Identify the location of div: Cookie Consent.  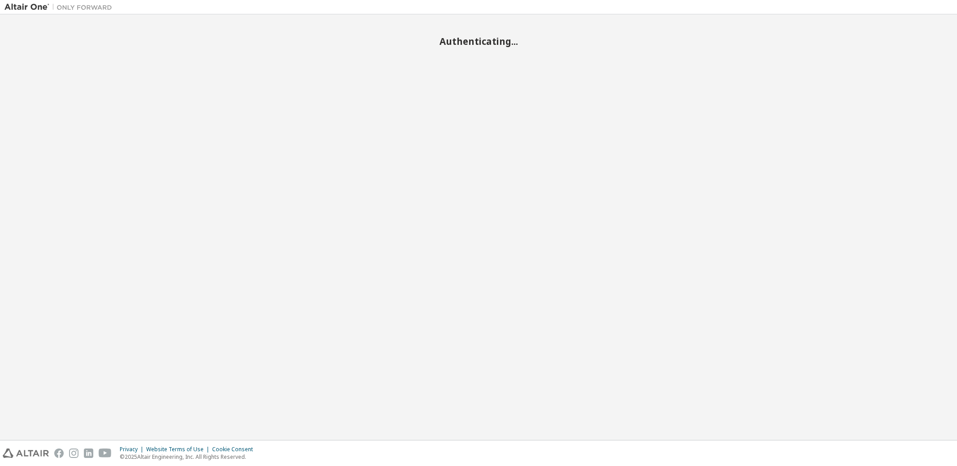
(235, 449).